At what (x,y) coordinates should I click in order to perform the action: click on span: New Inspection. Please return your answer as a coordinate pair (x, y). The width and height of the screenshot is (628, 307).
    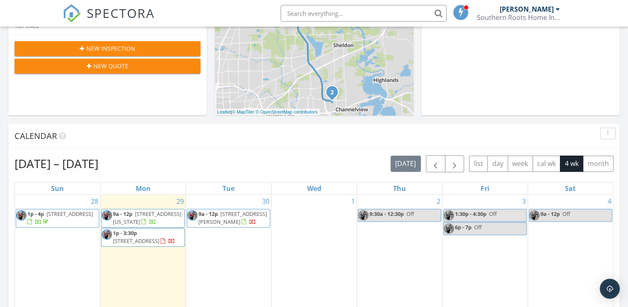
    Looking at the image, I should click on (111, 48).